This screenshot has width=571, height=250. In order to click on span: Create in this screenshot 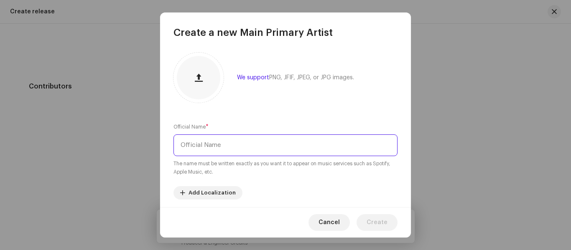, I will do `click(377, 223)`.